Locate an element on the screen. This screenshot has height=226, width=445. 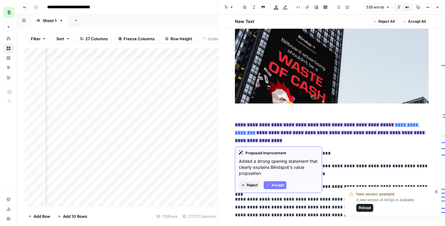
span: Filter is located at coordinates (36, 39).